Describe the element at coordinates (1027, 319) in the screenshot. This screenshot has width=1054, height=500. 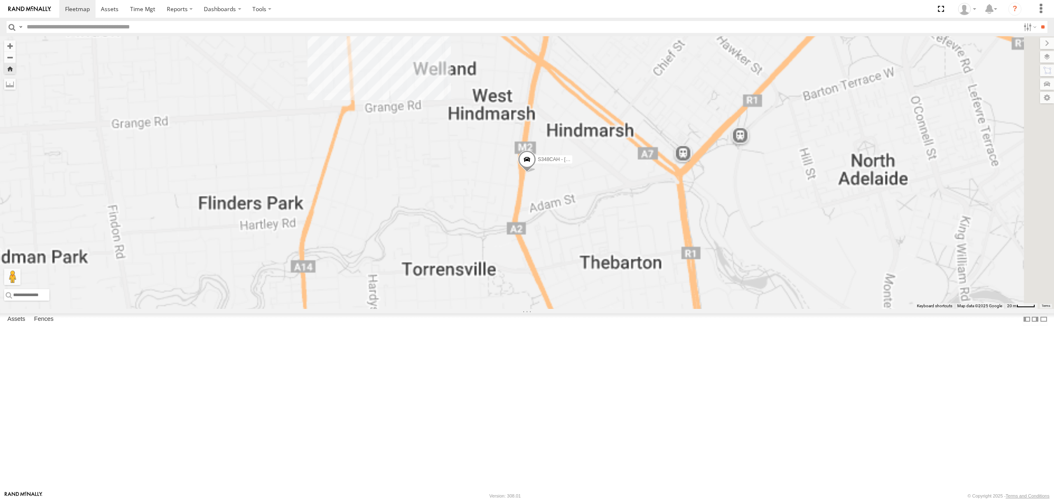
I see `label: Dock Summary Table to the Left` at that location.